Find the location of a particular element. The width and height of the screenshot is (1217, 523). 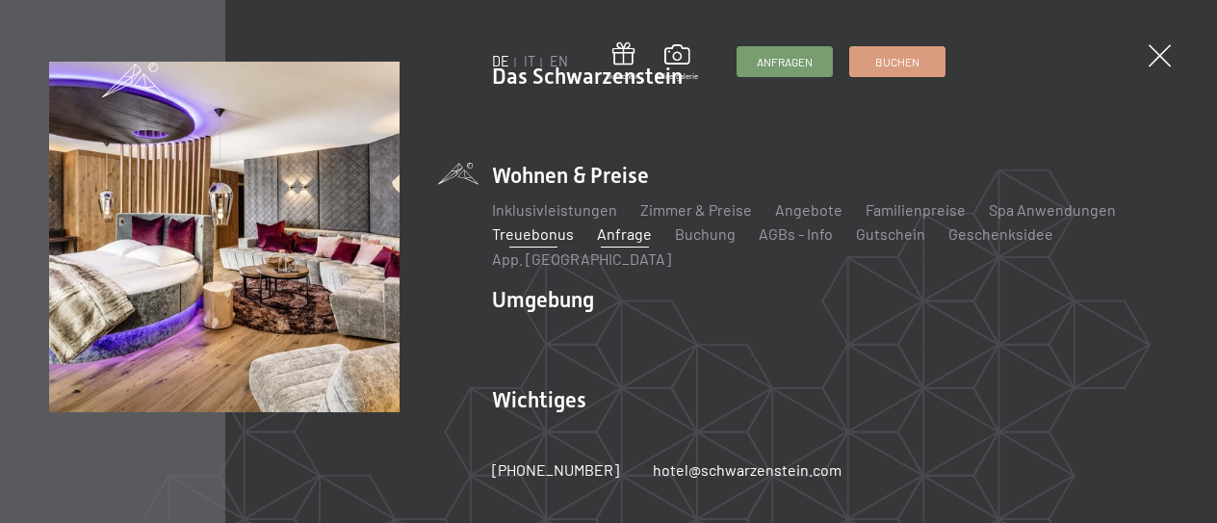

a: Inklusivleistungen is located at coordinates (554, 209).